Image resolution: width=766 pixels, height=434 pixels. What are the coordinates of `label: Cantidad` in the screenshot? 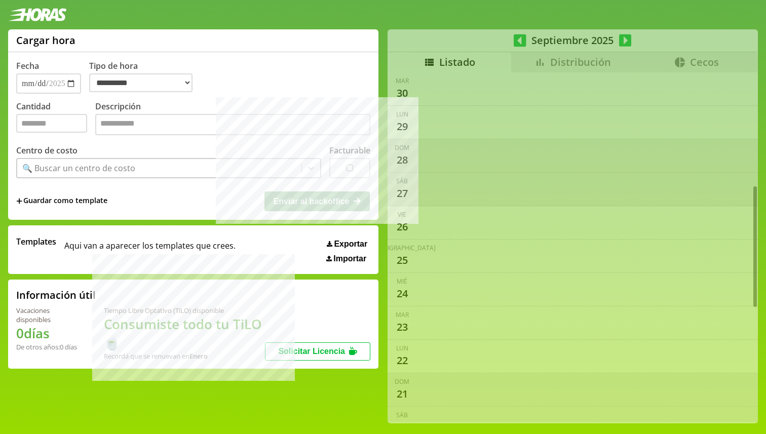 It's located at (56, 119).